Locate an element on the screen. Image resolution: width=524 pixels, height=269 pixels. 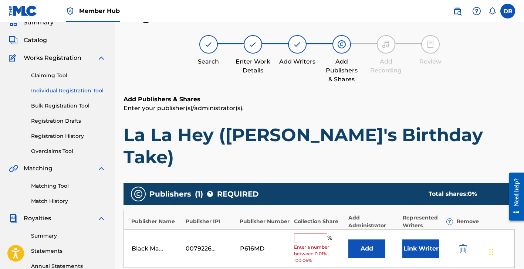
div: Publisher Name is located at coordinates (157, 222).